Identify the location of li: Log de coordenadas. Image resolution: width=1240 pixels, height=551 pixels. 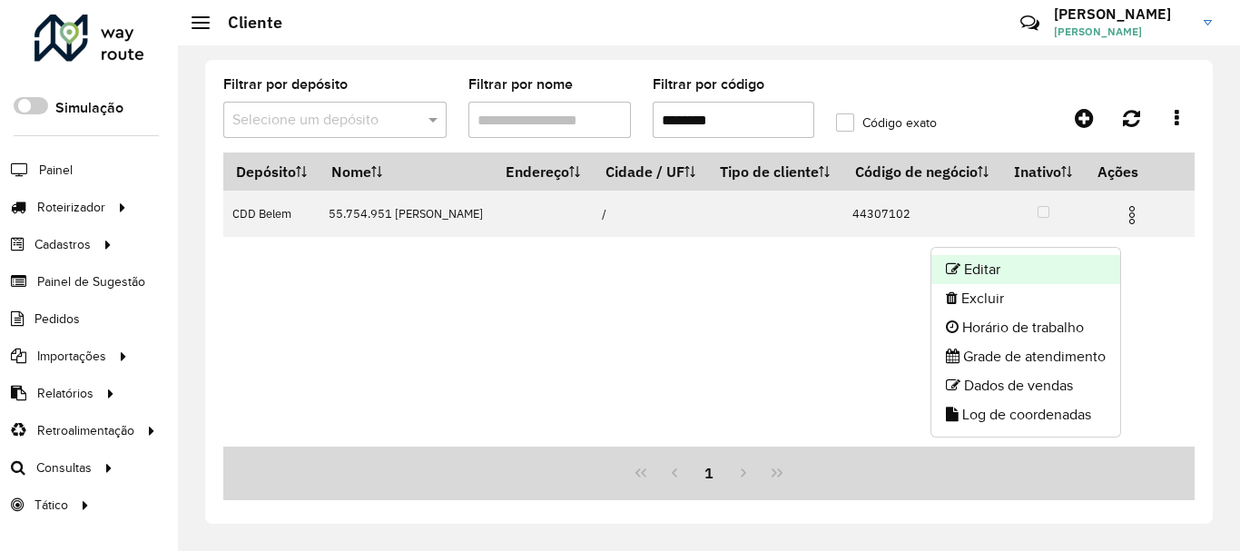
(1026, 415).